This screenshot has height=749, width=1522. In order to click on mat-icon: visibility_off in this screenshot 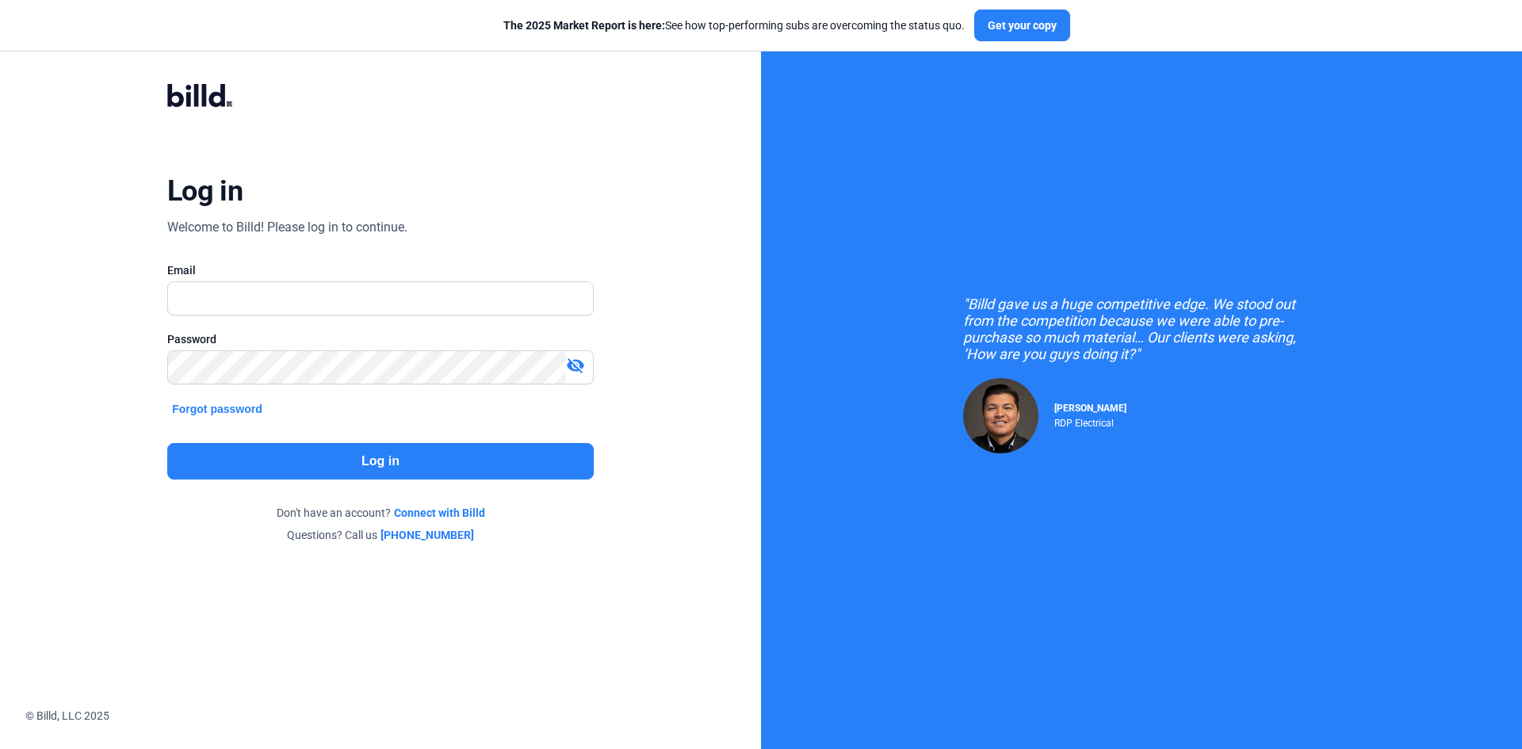, I will do `click(576, 366)`.